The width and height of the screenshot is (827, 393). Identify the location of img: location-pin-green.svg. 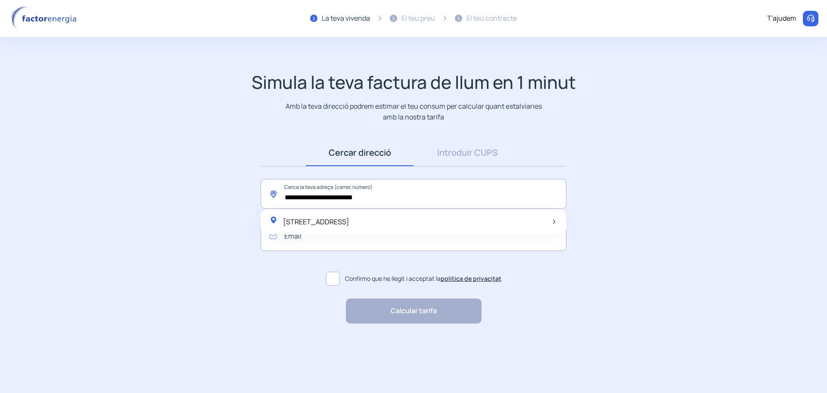
(274, 220).